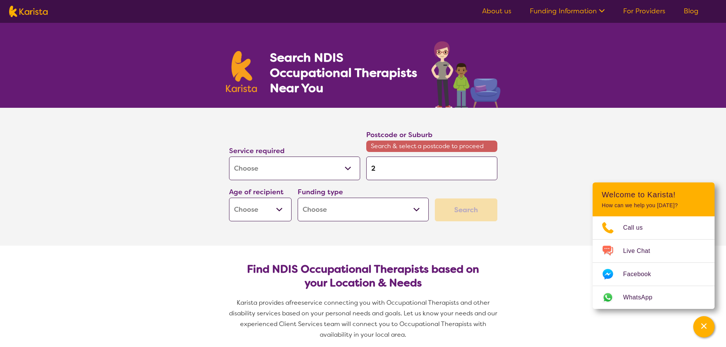 This screenshot has height=347, width=726. I want to click on a: Funding Information, so click(567, 11).